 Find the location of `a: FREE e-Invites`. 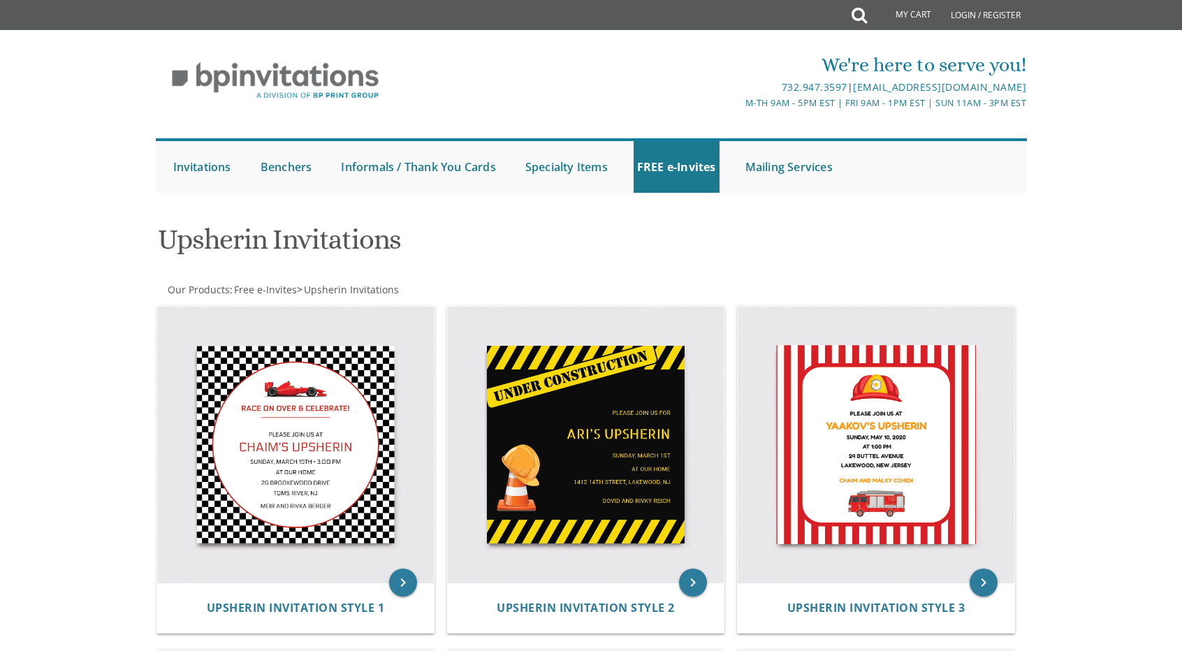

a: FREE e-Invites is located at coordinates (676, 167).